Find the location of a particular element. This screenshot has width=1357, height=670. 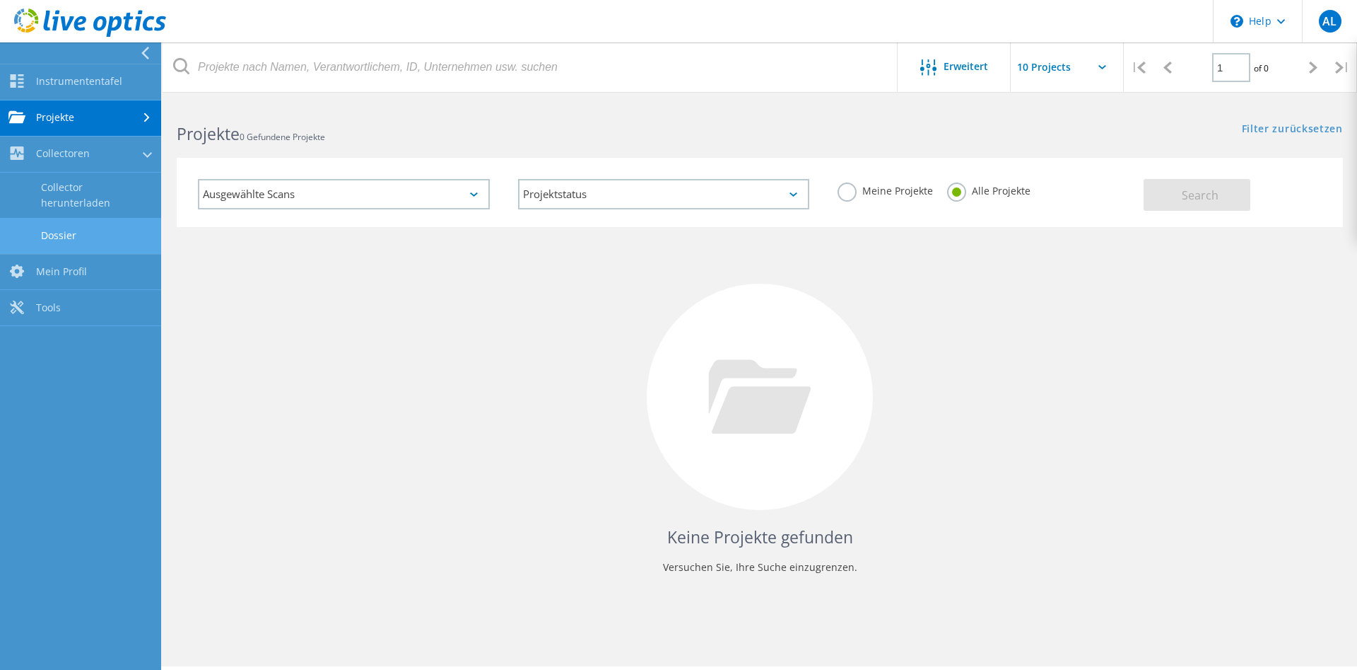

span: of 0 is located at coordinates (1261, 68).